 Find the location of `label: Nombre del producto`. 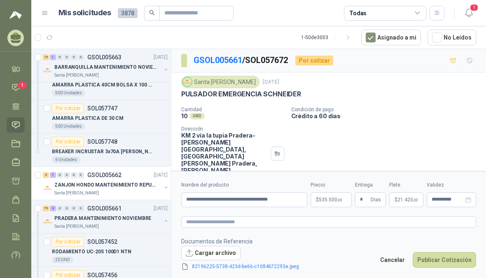

label: Nombre del producto is located at coordinates (244, 185).